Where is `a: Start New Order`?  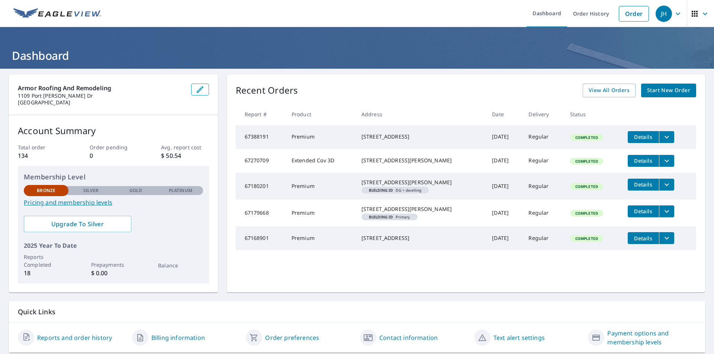 a: Start New Order is located at coordinates (668, 90).